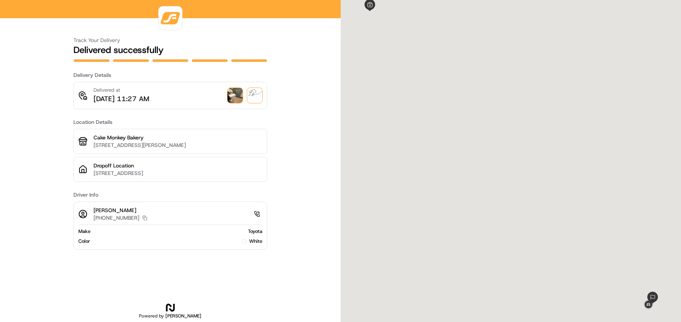 This screenshot has height=322, width=681. What do you see at coordinates (170, 40) in the screenshot?
I see `h3: Track Your Delivery` at bounding box center [170, 40].